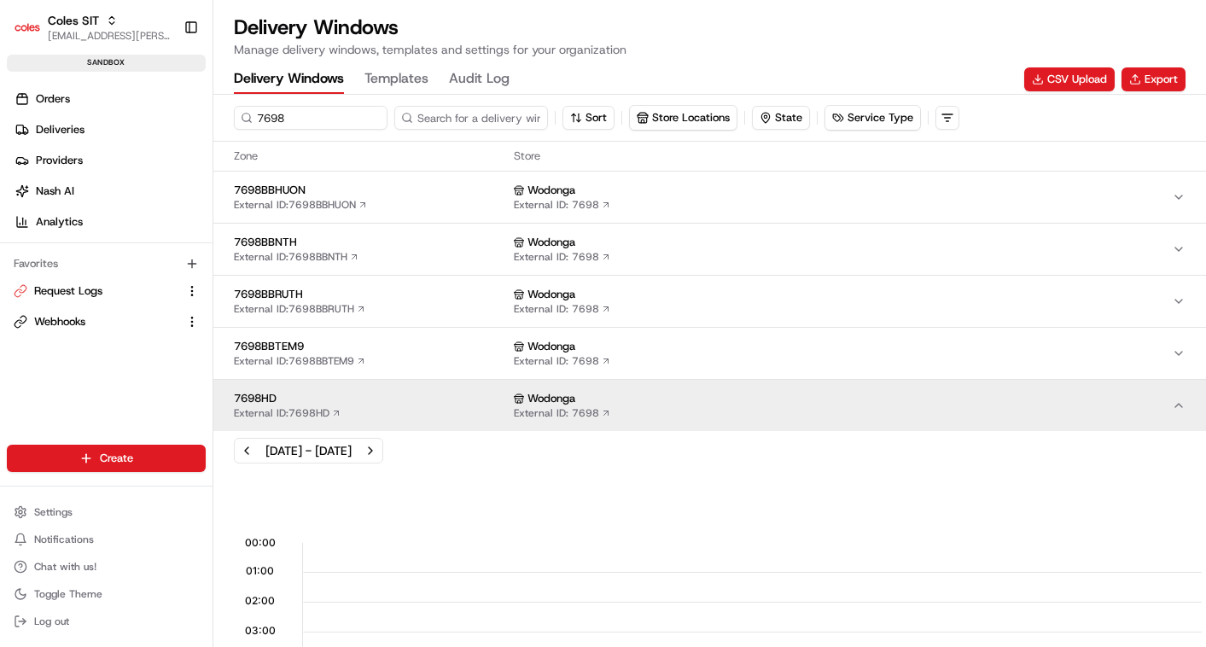 The width and height of the screenshot is (1206, 647). What do you see at coordinates (109, 222) in the screenshot?
I see `a: Analytics` at bounding box center [109, 222].